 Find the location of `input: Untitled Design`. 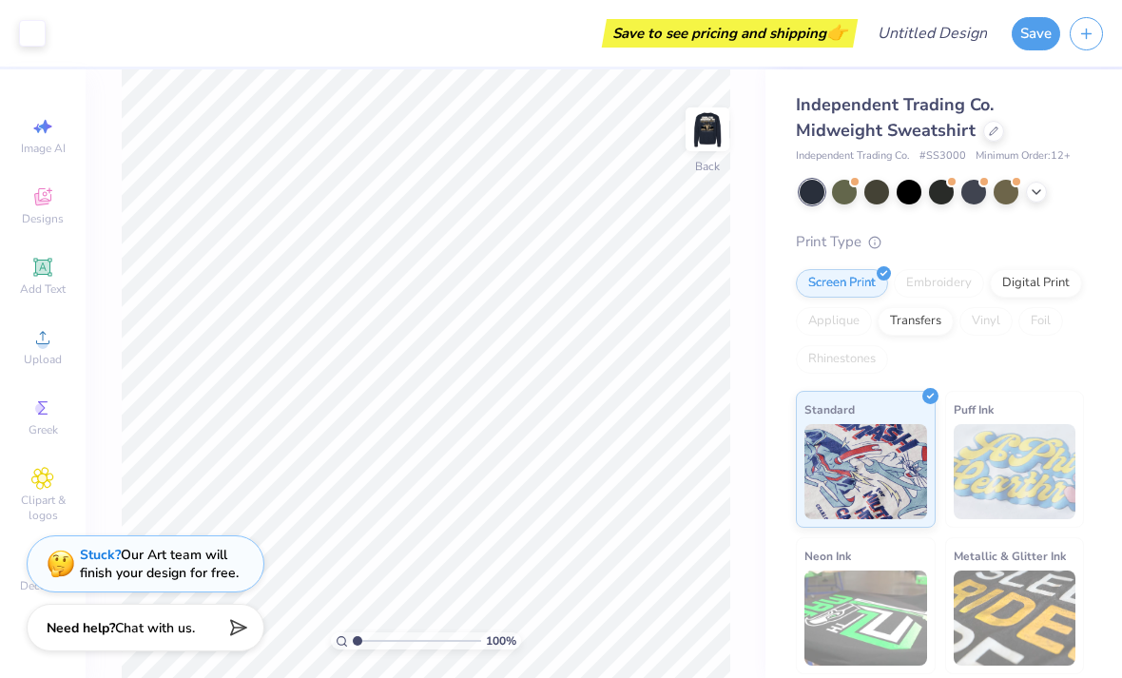

input: Untitled Design is located at coordinates (932, 33).